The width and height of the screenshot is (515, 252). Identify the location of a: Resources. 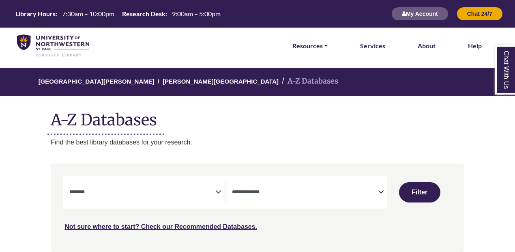
(310, 46).